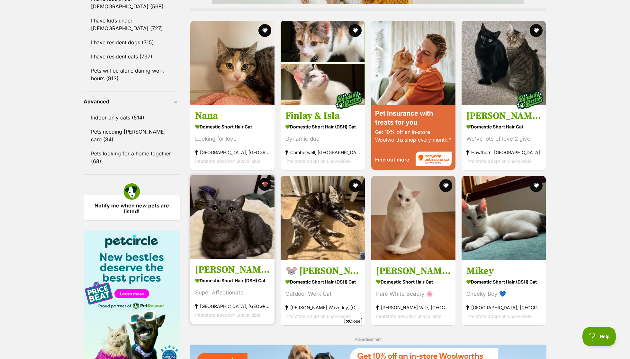 This screenshot has width=630, height=359. I want to click on h3: Finlay & Isla, so click(322, 116).